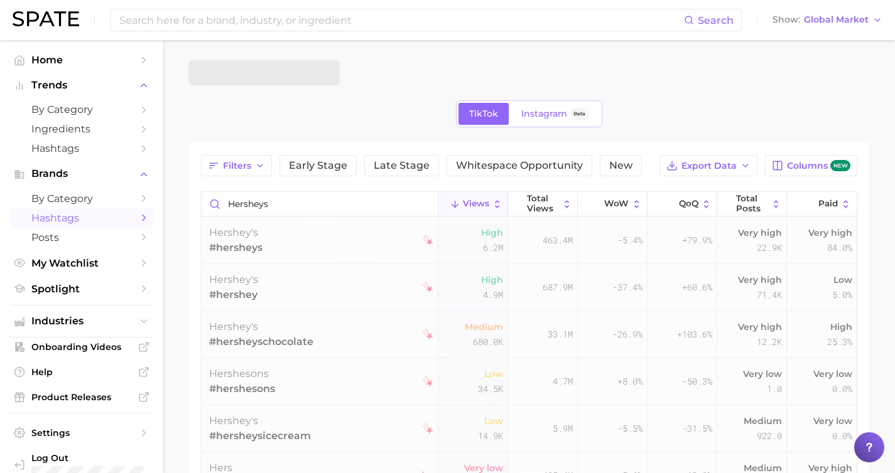  Describe the element at coordinates (483, 327) in the screenshot. I see `span: Medium` at that location.